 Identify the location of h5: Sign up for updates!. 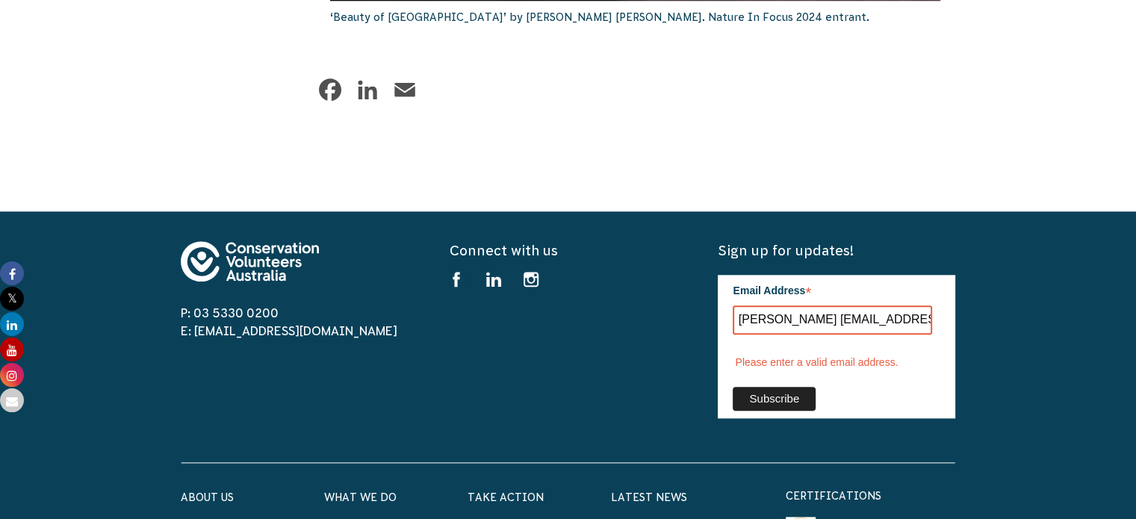
(837, 250).